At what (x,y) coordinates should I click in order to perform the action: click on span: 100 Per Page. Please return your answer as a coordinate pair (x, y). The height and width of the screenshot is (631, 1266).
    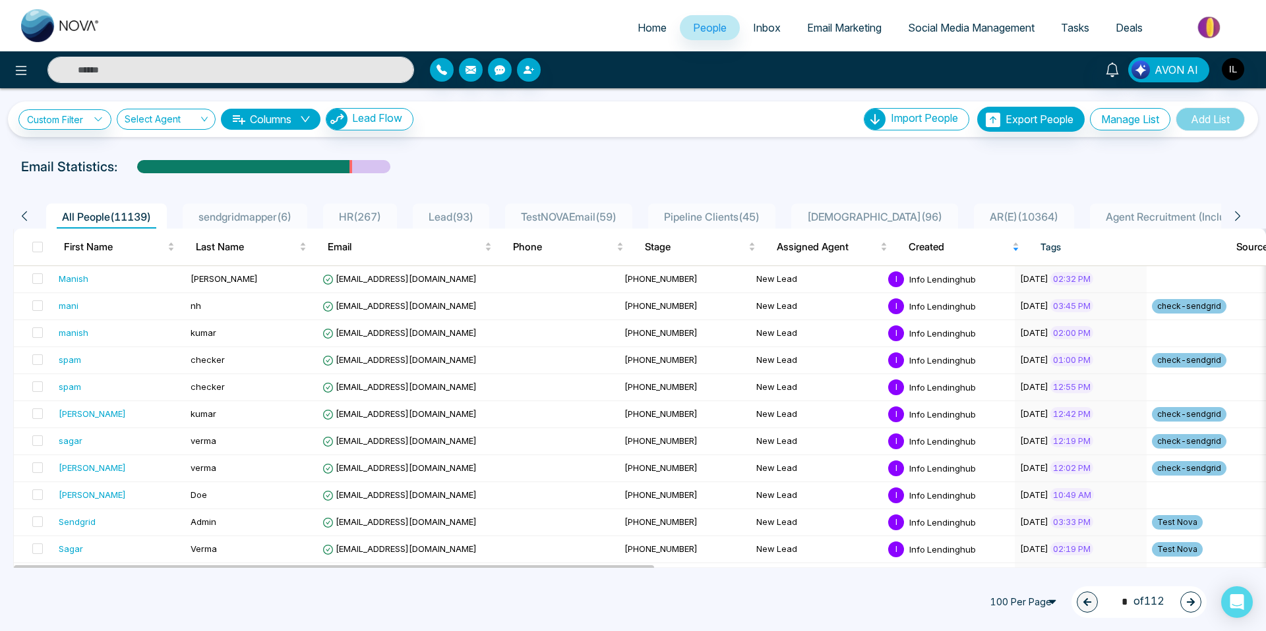
    Looking at the image, I should click on (1026, 602).